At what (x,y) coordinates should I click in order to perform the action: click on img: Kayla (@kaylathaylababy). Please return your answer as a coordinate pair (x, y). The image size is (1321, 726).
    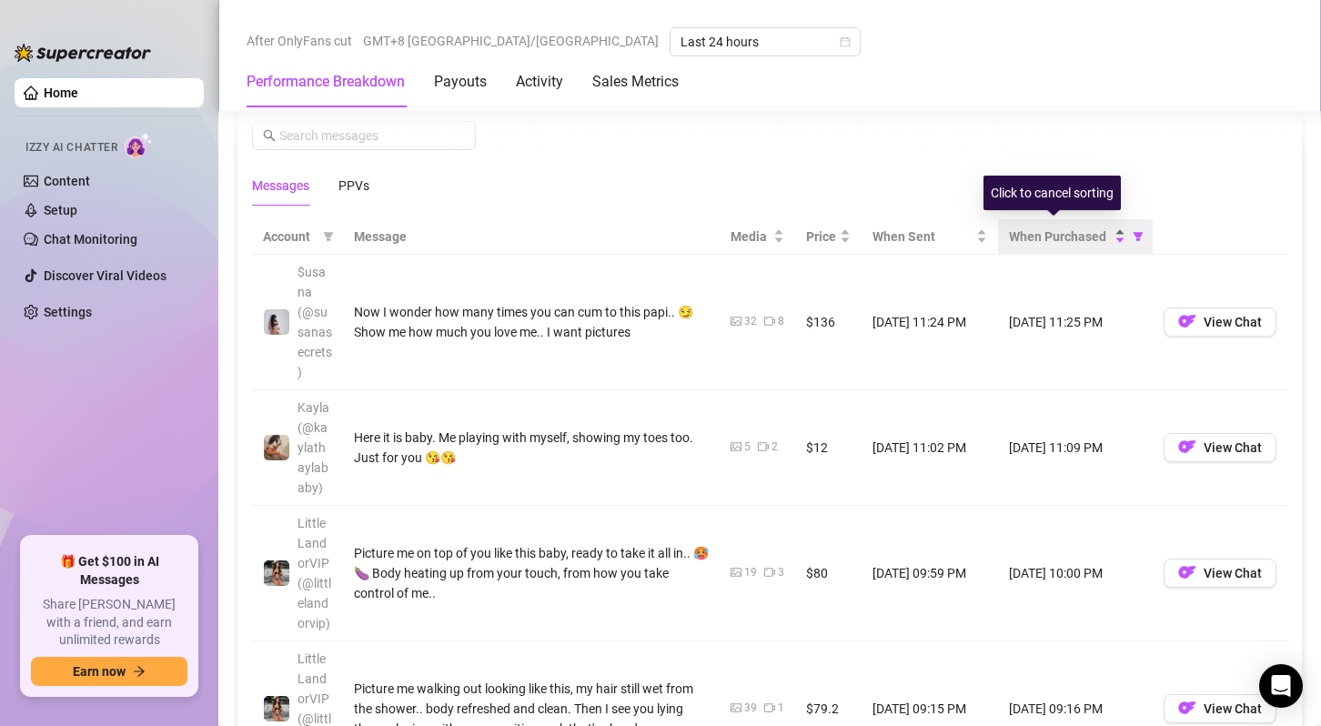
    Looking at the image, I should click on (277, 448).